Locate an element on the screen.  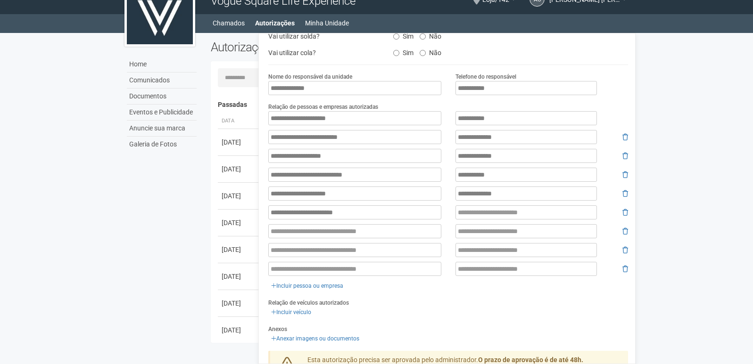
a: Home is located at coordinates (162, 65).